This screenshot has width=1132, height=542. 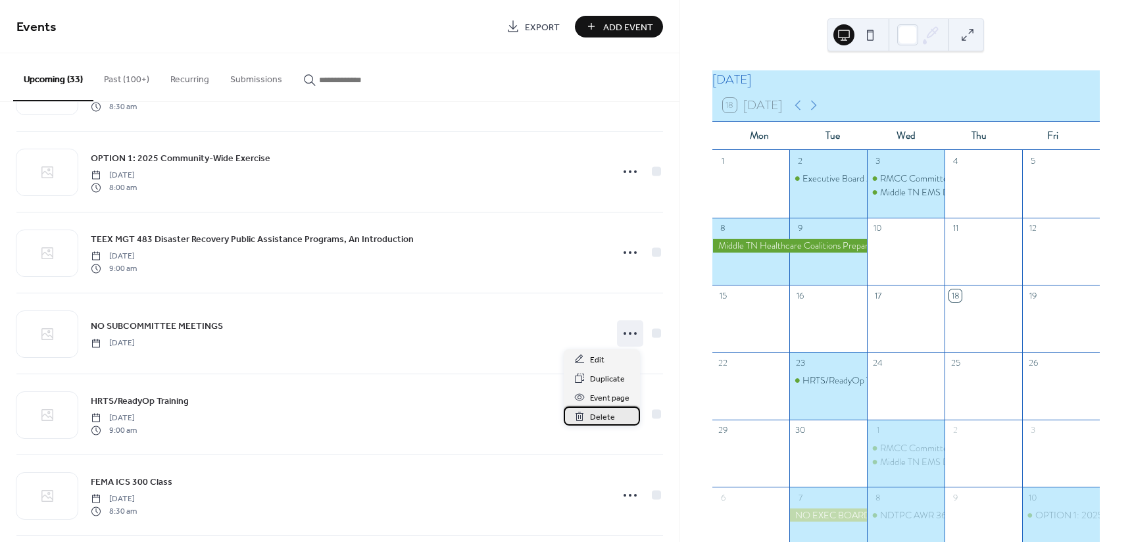 I want to click on span: HRTS/ReadyOp Training, so click(x=139, y=401).